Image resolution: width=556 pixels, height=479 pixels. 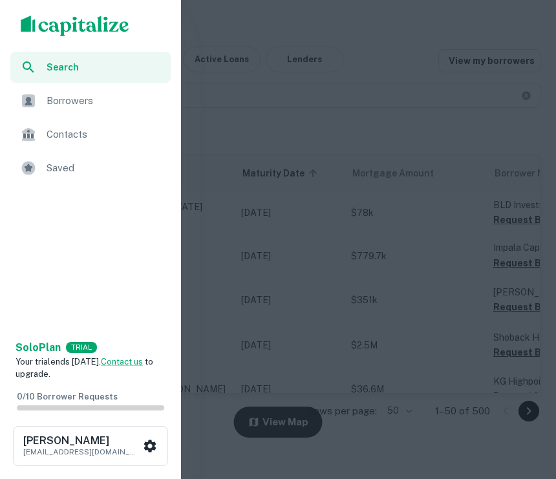 I want to click on a: Contact us, so click(x=122, y=361).